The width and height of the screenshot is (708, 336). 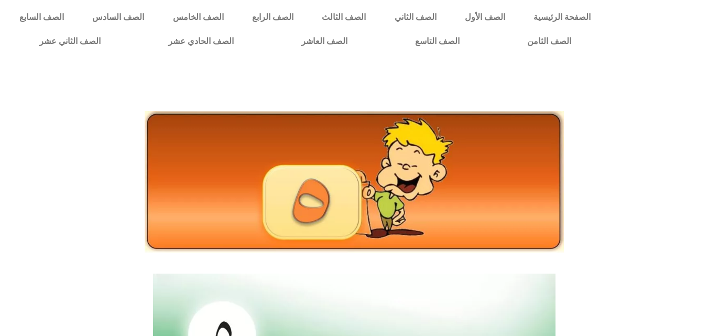 What do you see at coordinates (273, 17) in the screenshot?
I see `a: الصف الرابع` at bounding box center [273, 17].